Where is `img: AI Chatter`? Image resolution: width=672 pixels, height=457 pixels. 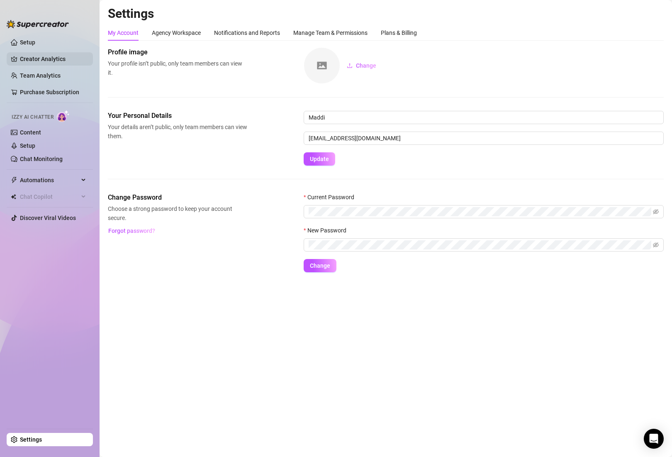 img: AI Chatter is located at coordinates (63, 116).